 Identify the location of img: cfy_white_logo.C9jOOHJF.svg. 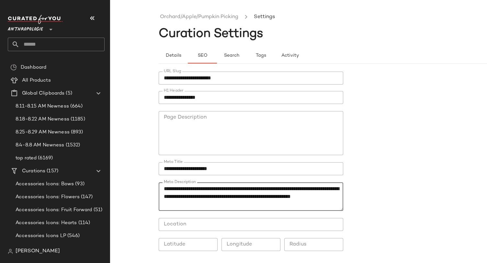
(35, 19).